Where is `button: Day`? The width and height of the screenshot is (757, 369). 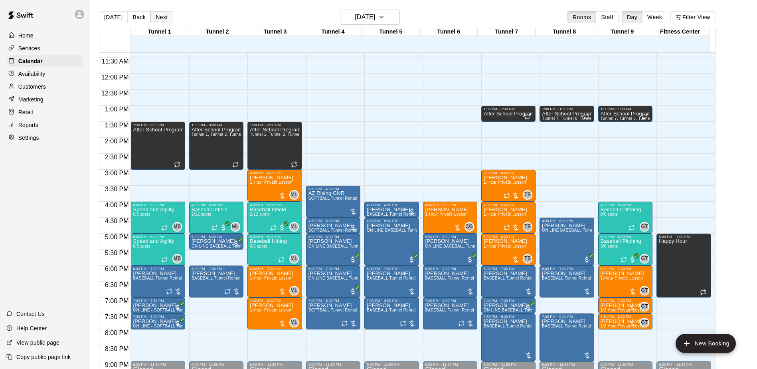 button: Day is located at coordinates (632, 17).